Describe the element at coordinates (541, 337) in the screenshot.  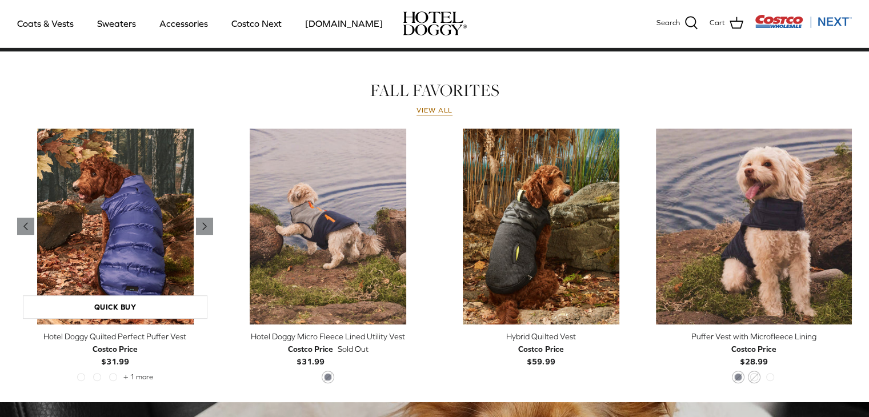
I see `div: Hybrid Quilted Vest` at that location.